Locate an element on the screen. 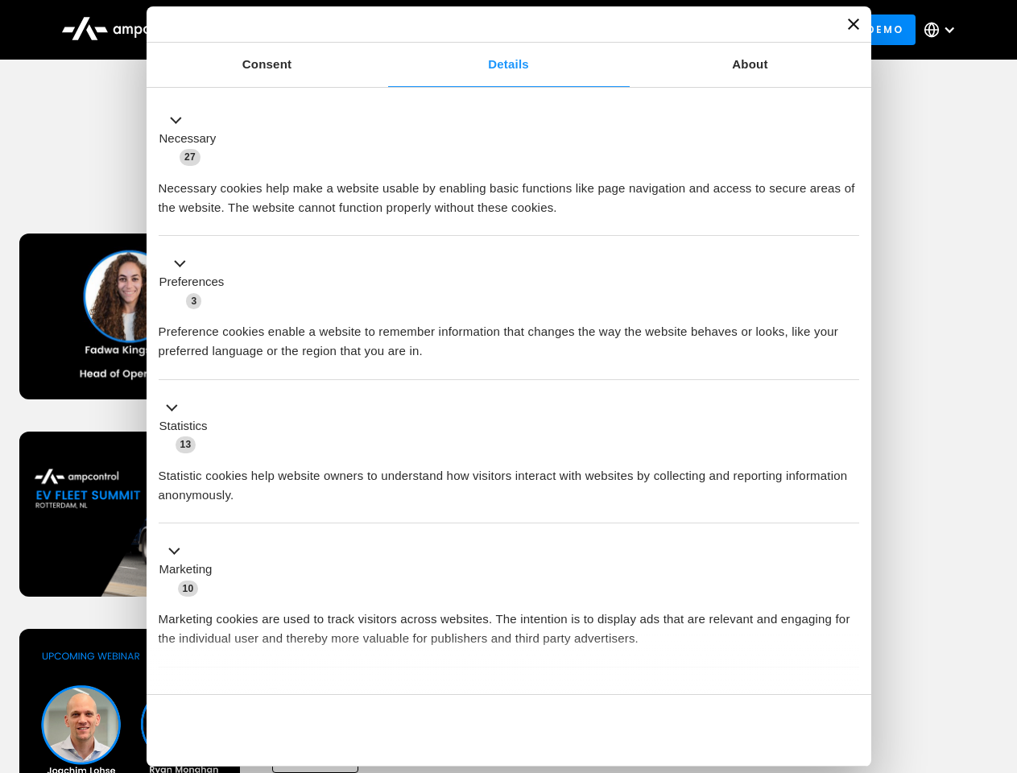 The image size is (1017, 773). button: Unclassified (2) is located at coordinates (225, 695).